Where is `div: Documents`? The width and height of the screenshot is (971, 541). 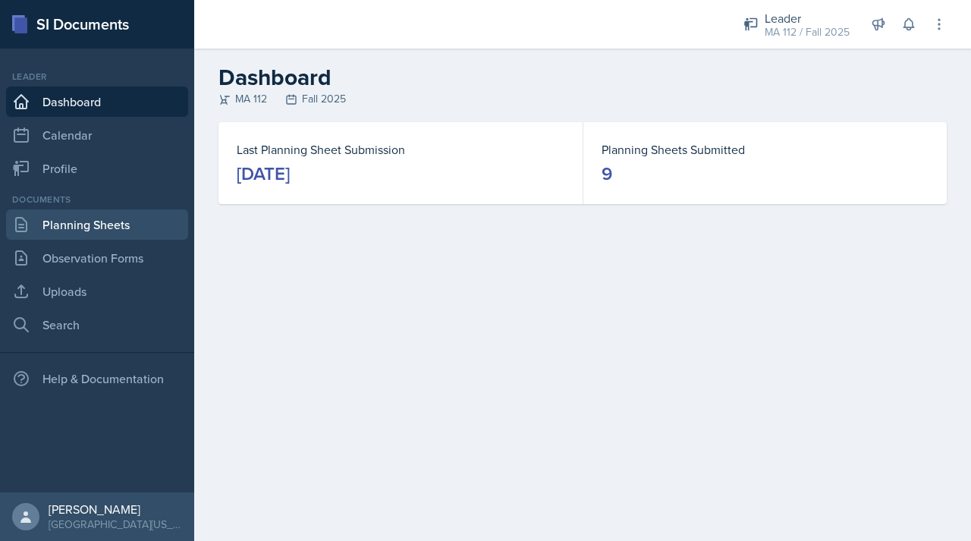
div: Documents is located at coordinates (97, 199).